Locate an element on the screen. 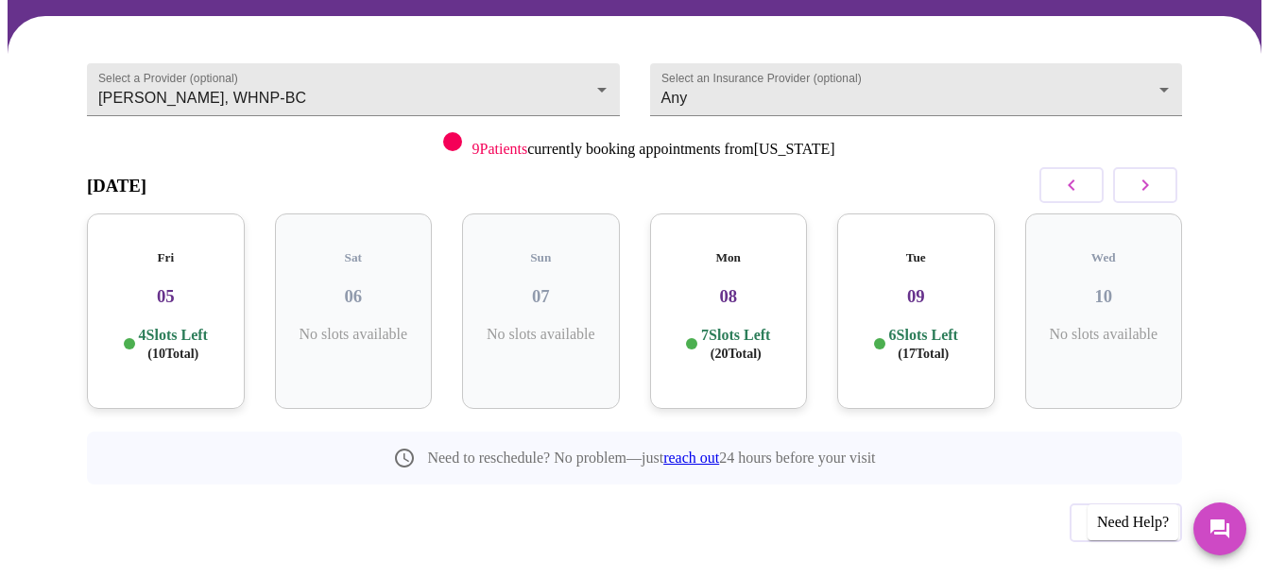 The height and width of the screenshot is (578, 1269). span: ( 10 Total) is located at coordinates (173, 353).